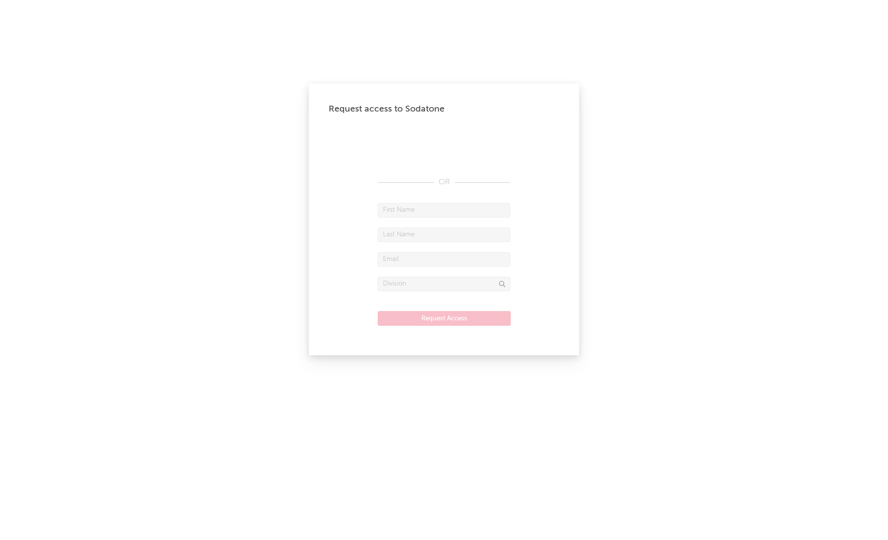 This screenshot has height=540, width=888. I want to click on div: Request access to Sodatone, so click(444, 109).